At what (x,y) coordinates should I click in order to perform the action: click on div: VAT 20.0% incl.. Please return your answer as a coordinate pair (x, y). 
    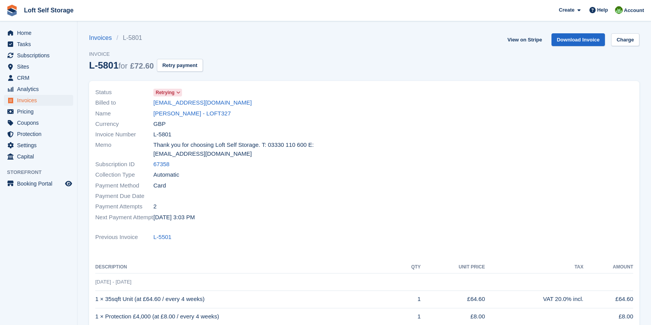
    Looking at the image, I should click on (534, 299).